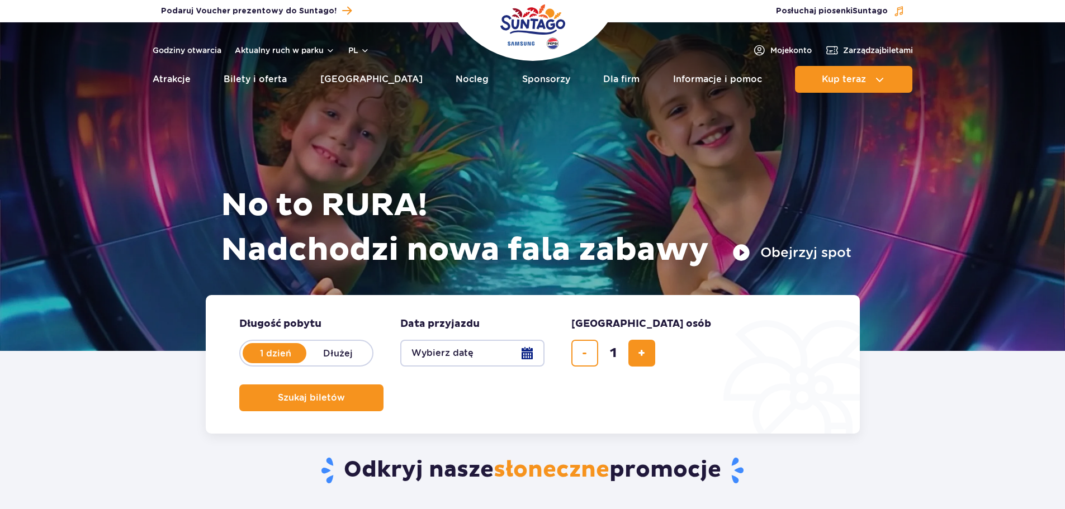  I want to click on span: Posłuchaj piosenki, so click(832, 11).